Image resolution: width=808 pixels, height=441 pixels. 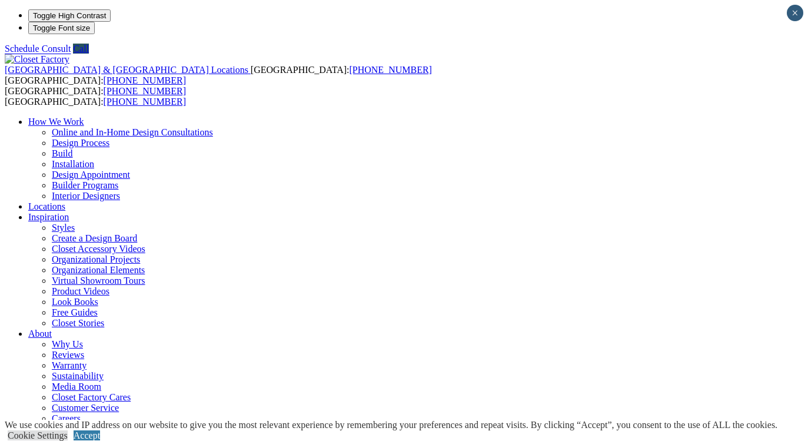 What do you see at coordinates (40, 333) in the screenshot?
I see `a: About` at bounding box center [40, 333].